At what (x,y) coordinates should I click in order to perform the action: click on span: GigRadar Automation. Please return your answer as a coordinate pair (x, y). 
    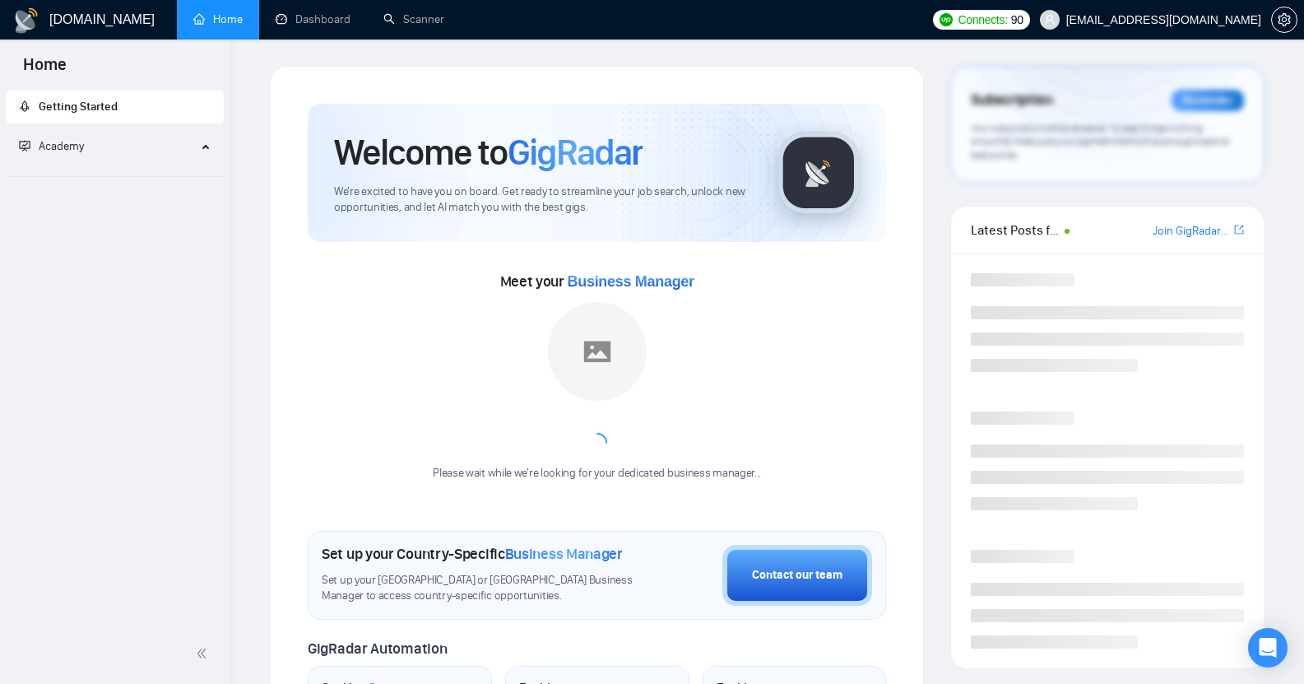
    Looking at the image, I should click on (377, 648).